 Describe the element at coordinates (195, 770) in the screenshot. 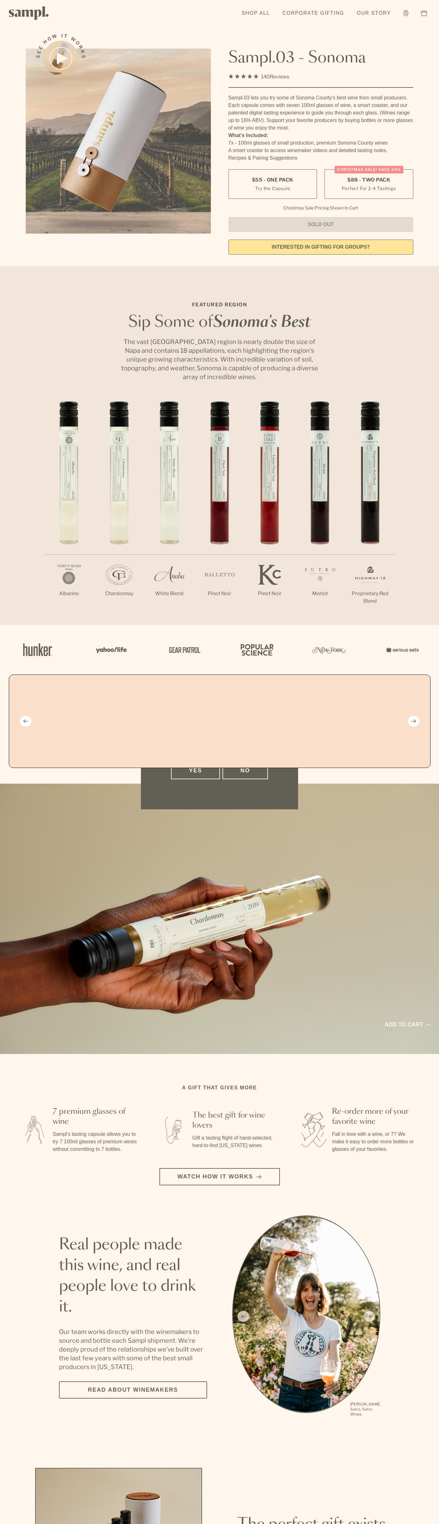

I see `button: Yes` at that location.